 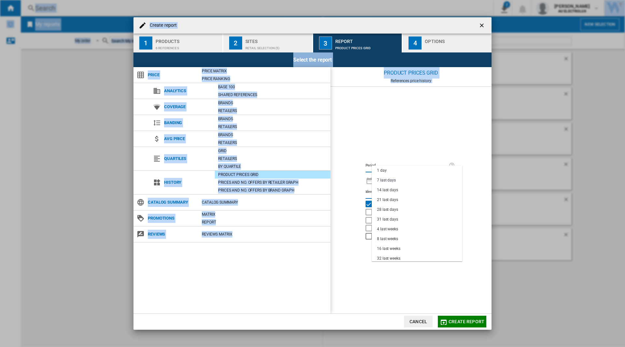 I want to click on div: 21 last days, so click(x=387, y=200).